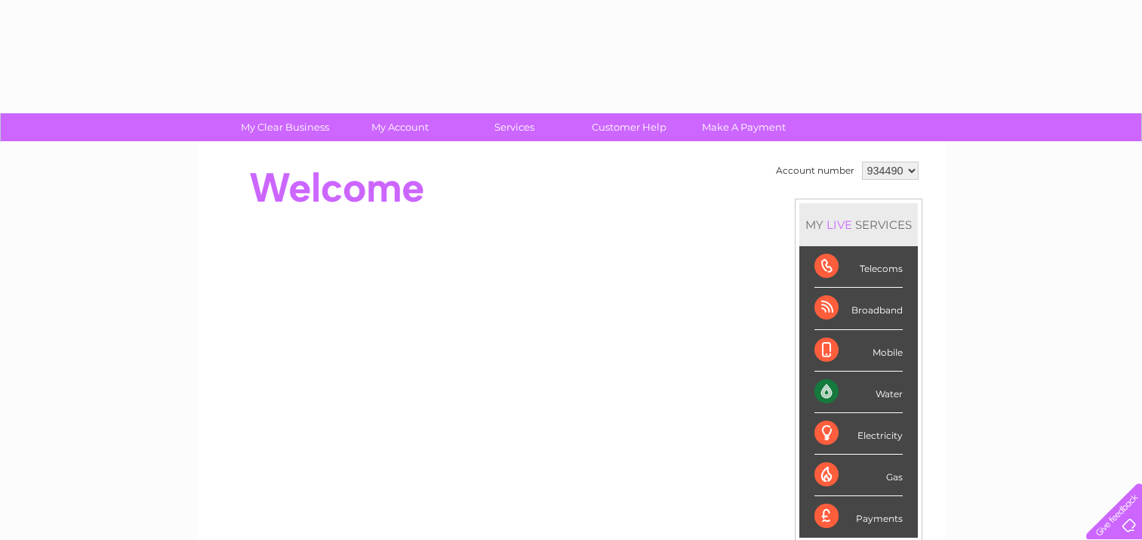 The height and width of the screenshot is (540, 1142). Describe the element at coordinates (840, 224) in the screenshot. I see `div: LIVE` at that location.